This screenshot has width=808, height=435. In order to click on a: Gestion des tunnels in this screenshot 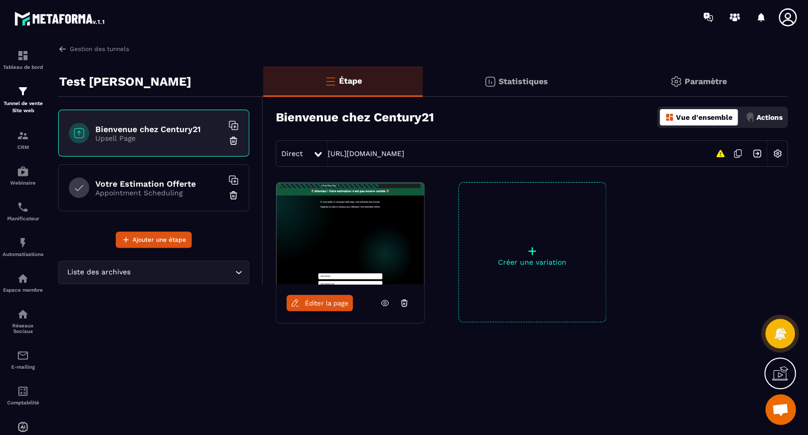, I will do `click(93, 49)`.